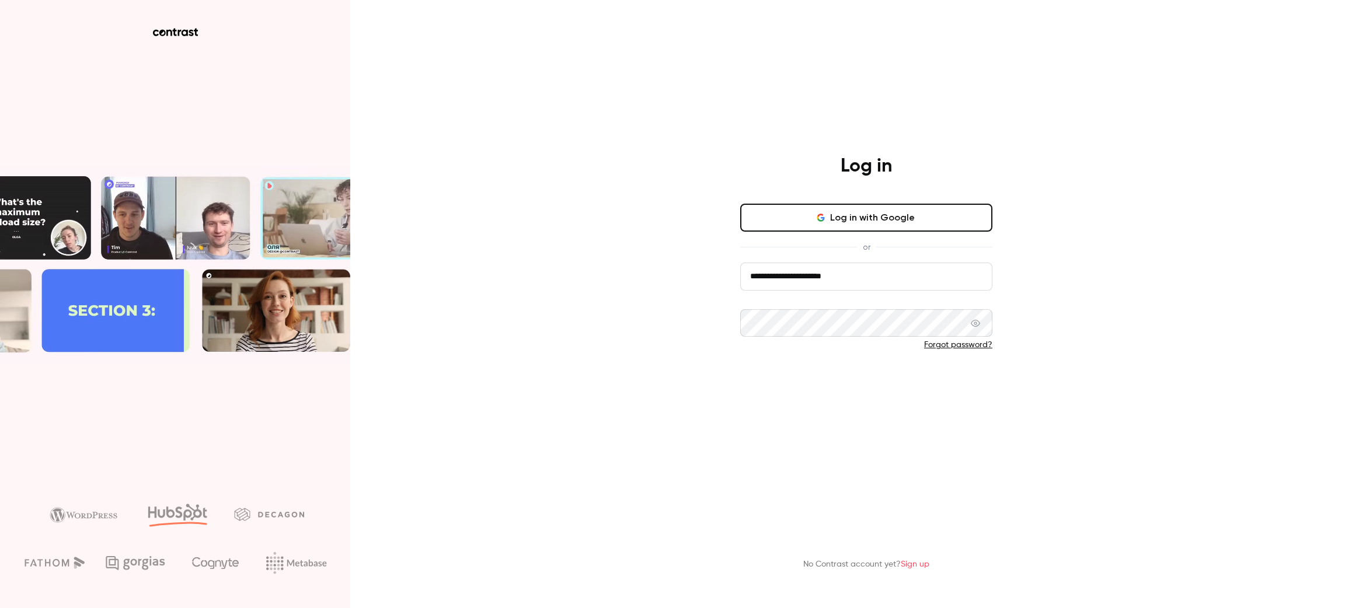 This screenshot has width=1345, height=608. What do you see at coordinates (867, 384) in the screenshot?
I see `button: Log in` at bounding box center [867, 384].